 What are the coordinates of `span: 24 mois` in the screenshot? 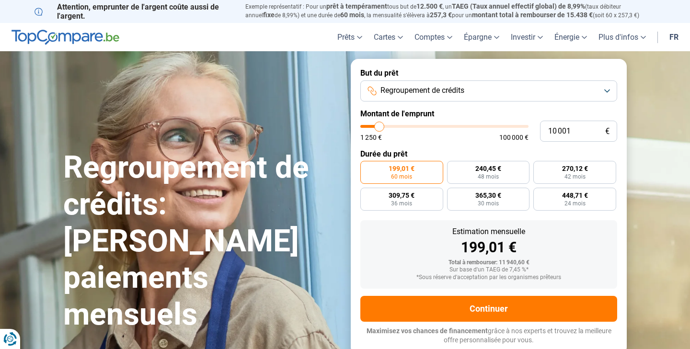 It's located at (575, 204).